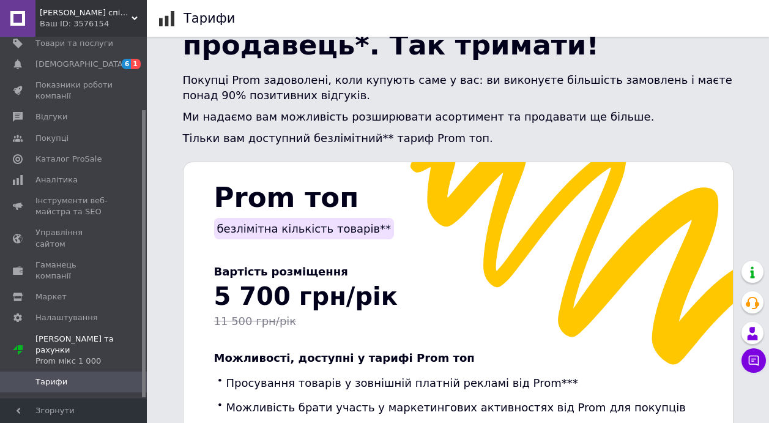 Image resolution: width=769 pixels, height=423 pixels. Describe the element at coordinates (338, 138) in the screenshot. I see `span: Тільки вам доступний безлімітний** тариф Prom топ.` at that location.